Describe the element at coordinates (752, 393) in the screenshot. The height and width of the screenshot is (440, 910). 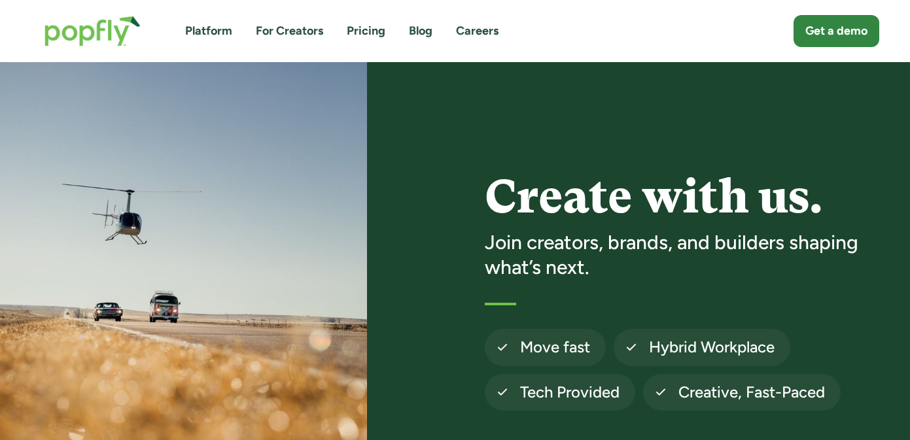
I see `h4: Creative, Fast-Paced` at that location.